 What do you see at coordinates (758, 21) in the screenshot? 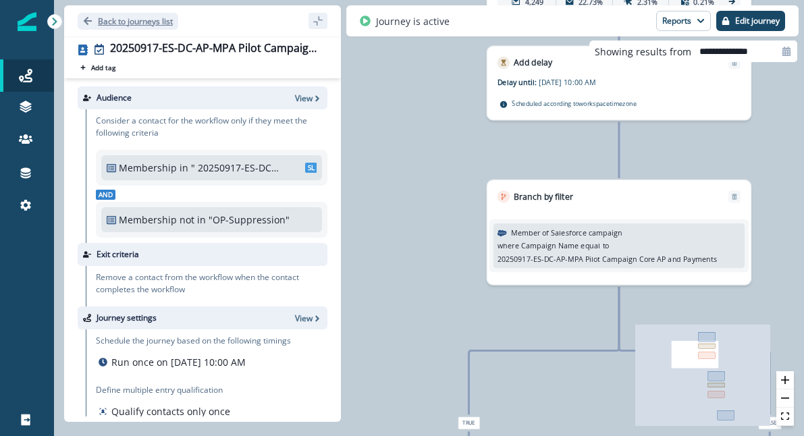
I see `p: Edit journey` at bounding box center [758, 21].